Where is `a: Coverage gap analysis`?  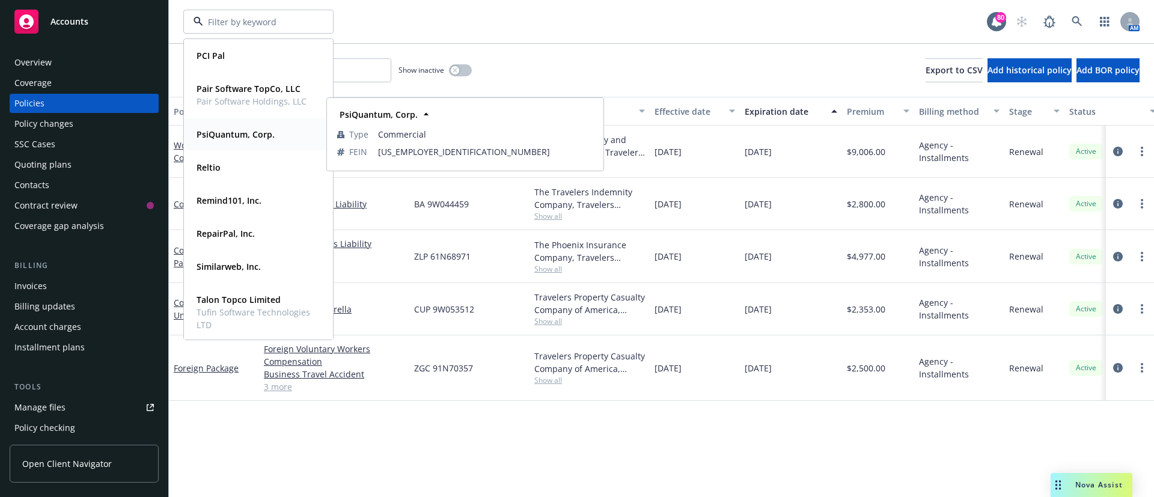 a: Coverage gap analysis is located at coordinates (84, 226).